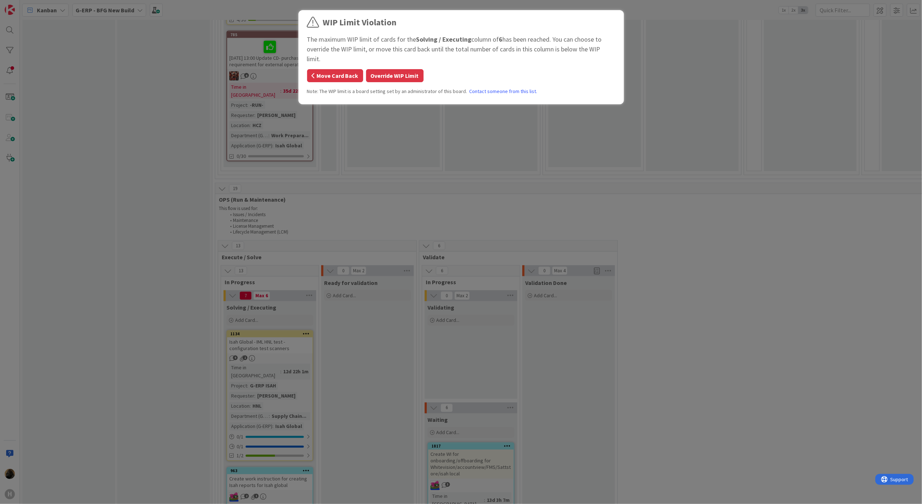  I want to click on b: 6, so click(501, 39).